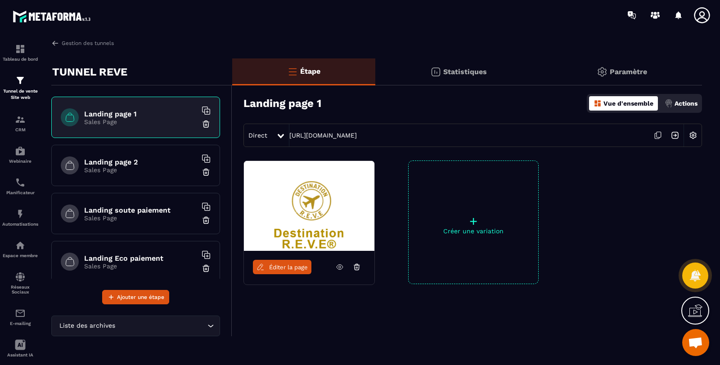 This screenshot has height=365, width=720. Describe the element at coordinates (675, 135) in the screenshot. I see `img: arrow-next.bcc2205e.svg` at that location.